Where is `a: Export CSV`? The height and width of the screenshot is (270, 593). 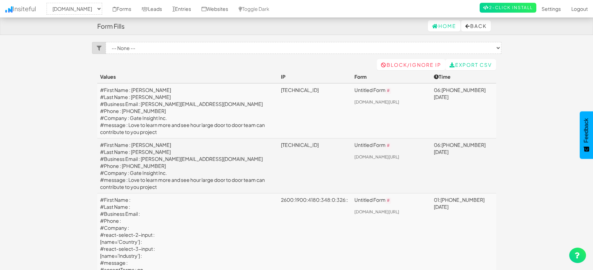 a: Export CSV is located at coordinates (471, 65).